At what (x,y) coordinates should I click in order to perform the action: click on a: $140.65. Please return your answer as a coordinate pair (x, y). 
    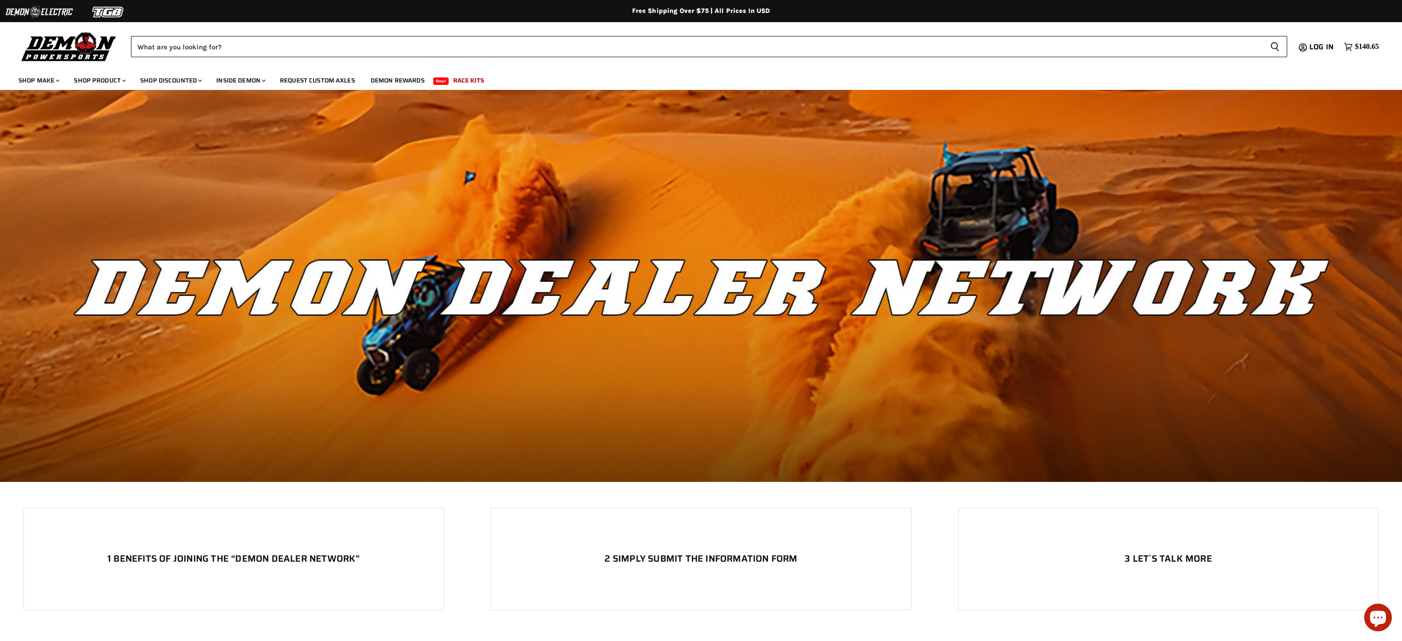
    Looking at the image, I should click on (1361, 47).